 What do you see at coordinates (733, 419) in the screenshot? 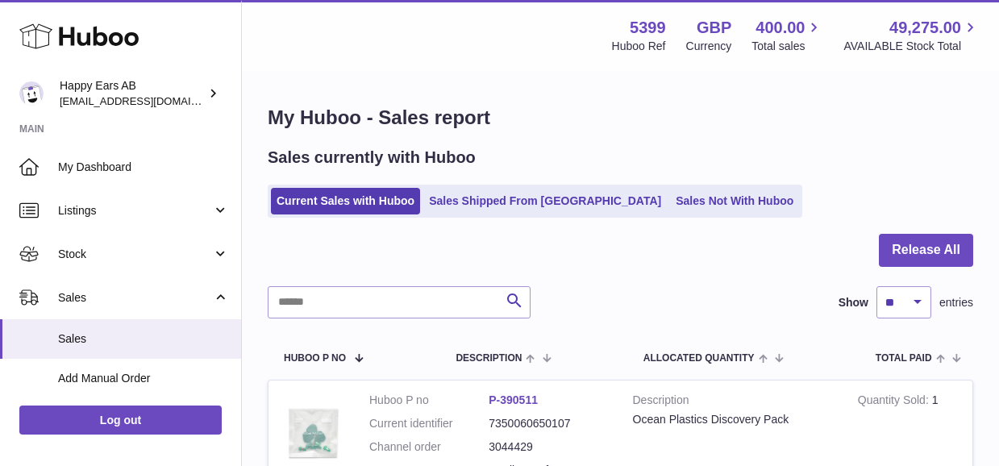
I see `div: Ocean Plastics Discovery Pack` at bounding box center [733, 419].